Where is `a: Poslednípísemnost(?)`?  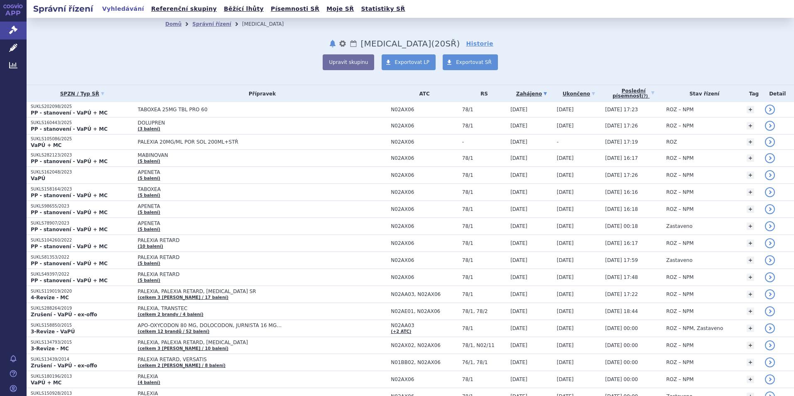 a: Poslednípísemnost(?) is located at coordinates (633, 93).